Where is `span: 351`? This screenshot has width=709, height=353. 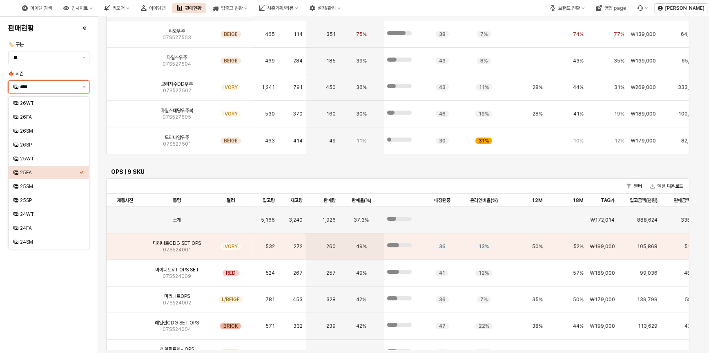
span: 351 is located at coordinates (331, 34).